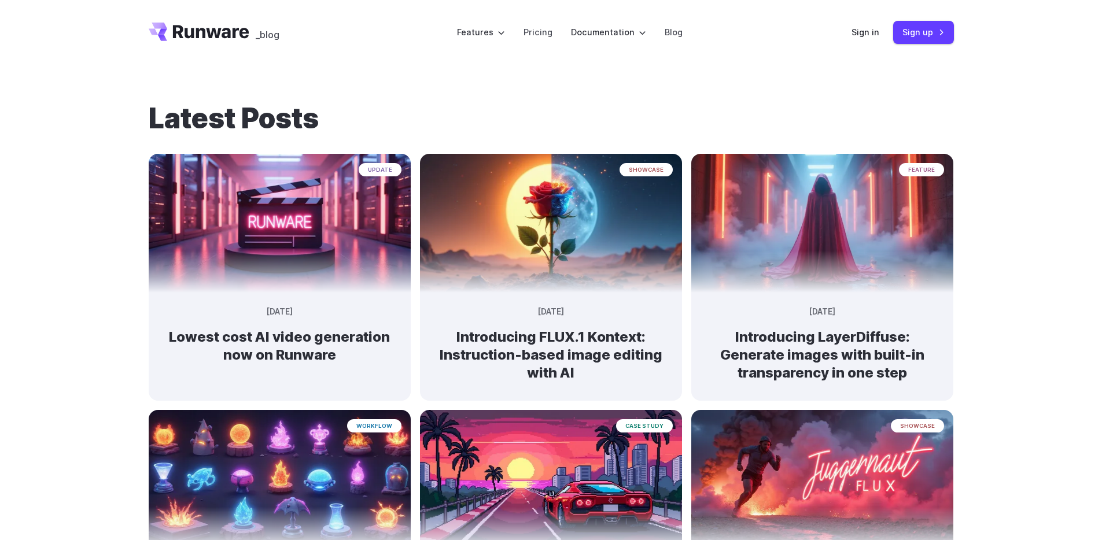 The height and width of the screenshot is (540, 1102). What do you see at coordinates (538, 32) in the screenshot?
I see `a: Pricing` at bounding box center [538, 32].